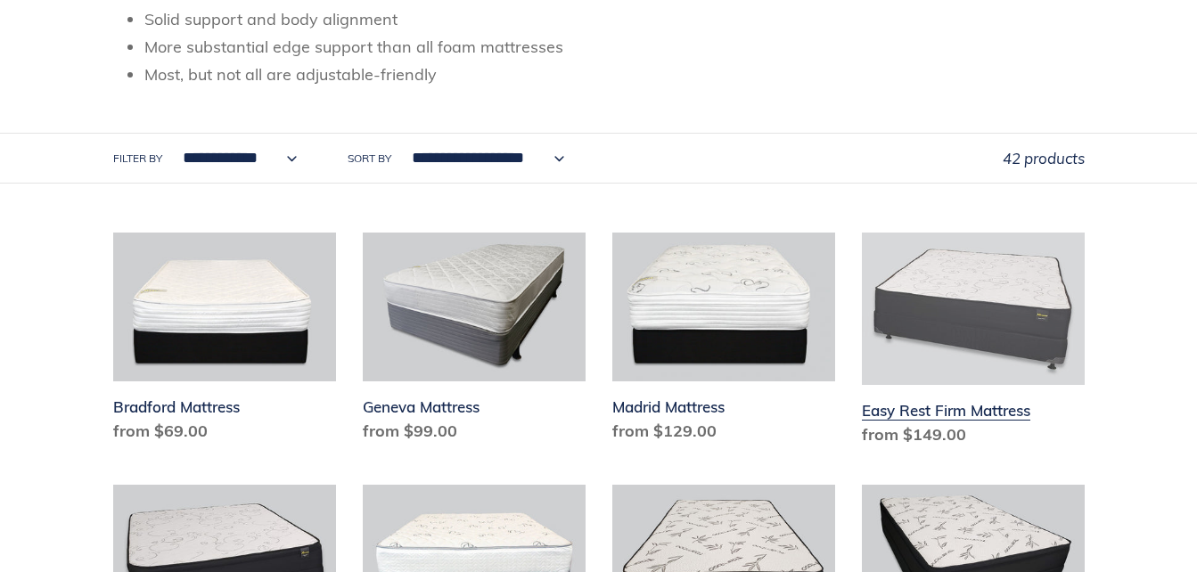  I want to click on label: Sort by, so click(369, 159).